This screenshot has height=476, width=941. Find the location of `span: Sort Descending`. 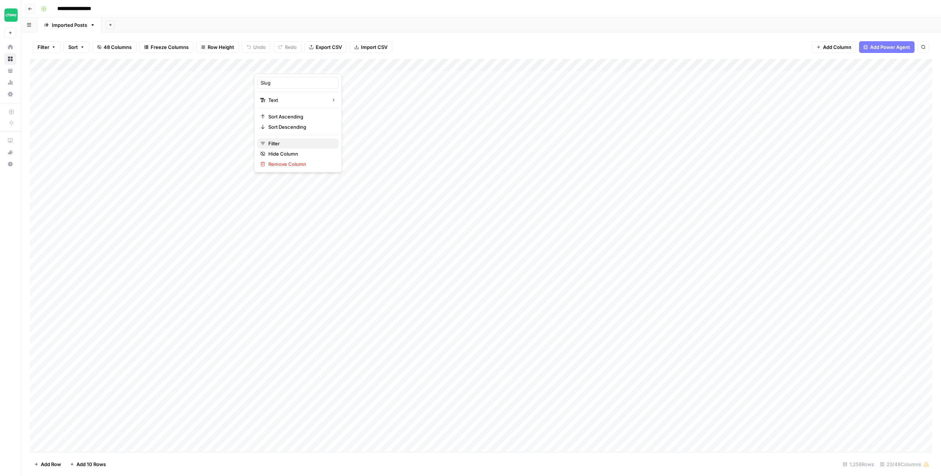

span: Sort Descending is located at coordinates (300, 127).